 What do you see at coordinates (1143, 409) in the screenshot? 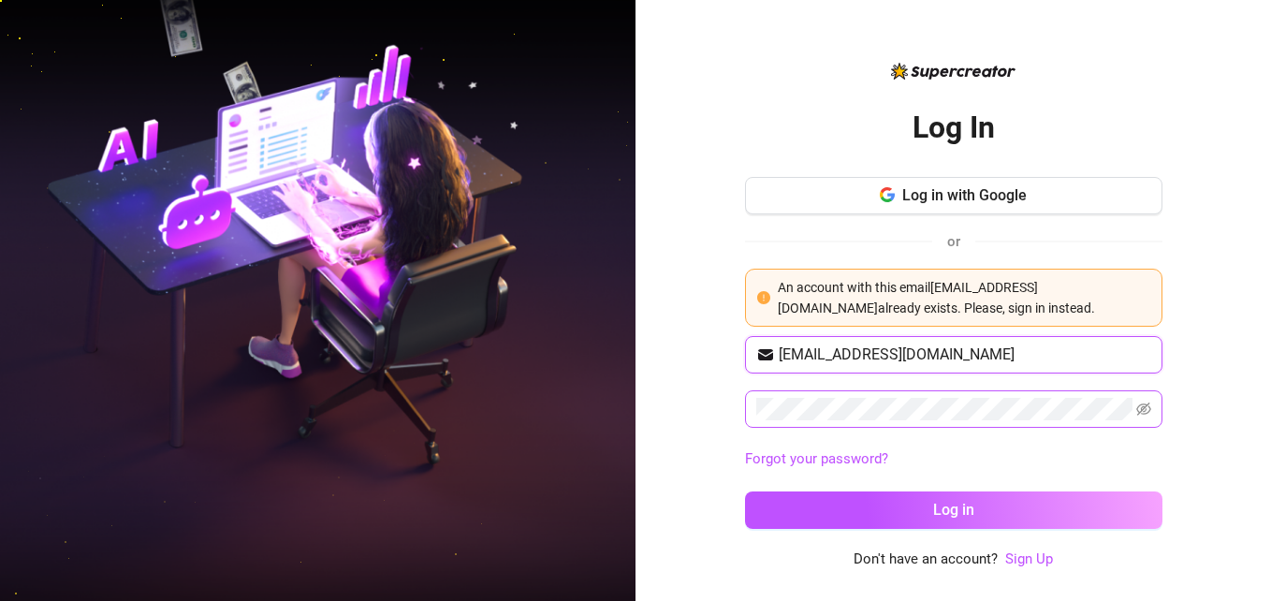
I see `span: eye-invisible` at bounding box center [1143, 409].